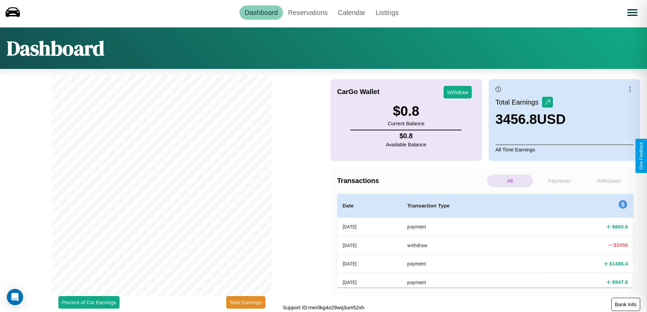 This screenshot has height=312, width=647. Describe the element at coordinates (470, 245) in the screenshot. I see `th: withdraw` at that location.